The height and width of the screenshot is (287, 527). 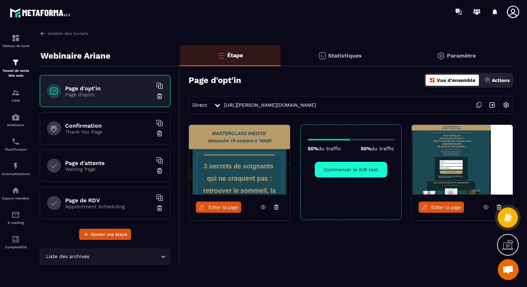 I want to click on p: Planificateur, so click(x=16, y=149).